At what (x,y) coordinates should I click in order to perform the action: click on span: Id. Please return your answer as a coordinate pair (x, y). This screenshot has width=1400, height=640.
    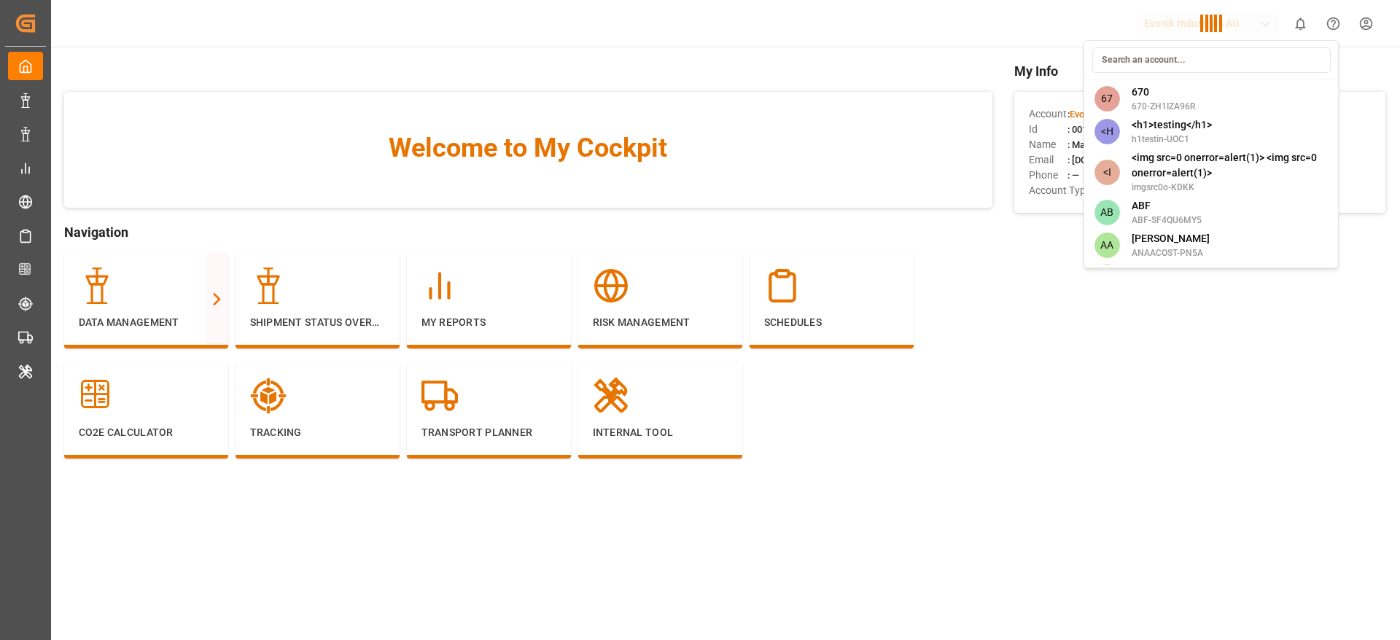
    Looking at the image, I should click on (1048, 129).